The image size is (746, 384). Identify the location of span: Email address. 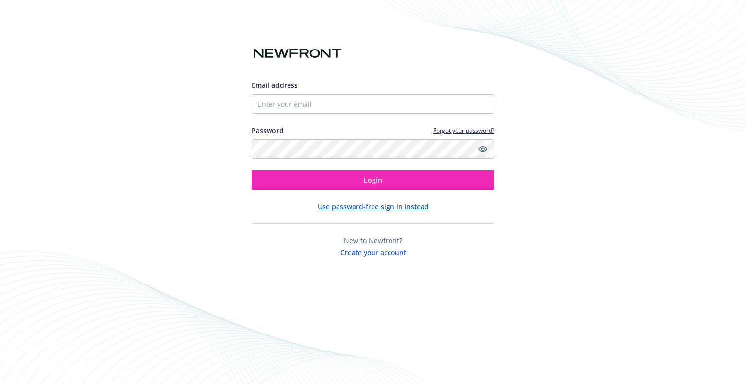
(274, 85).